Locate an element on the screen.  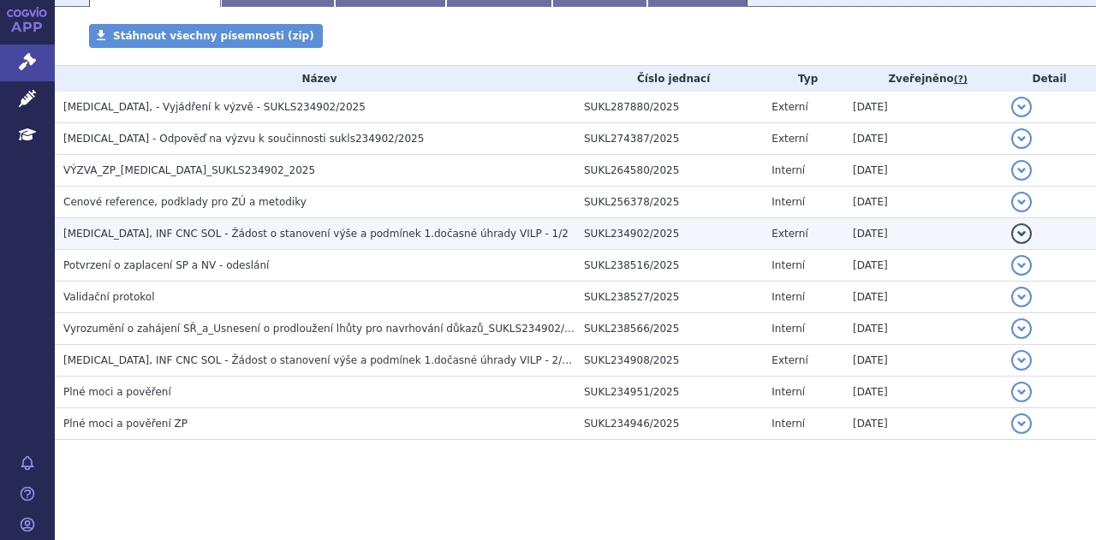
span: KEYTRUDA, INF CNC SOL - Žádost o stanovení výše a podmínek 1.dočasné úhrady VILP - 2/2 - OBCHODNÍ... is located at coordinates (378, 361).